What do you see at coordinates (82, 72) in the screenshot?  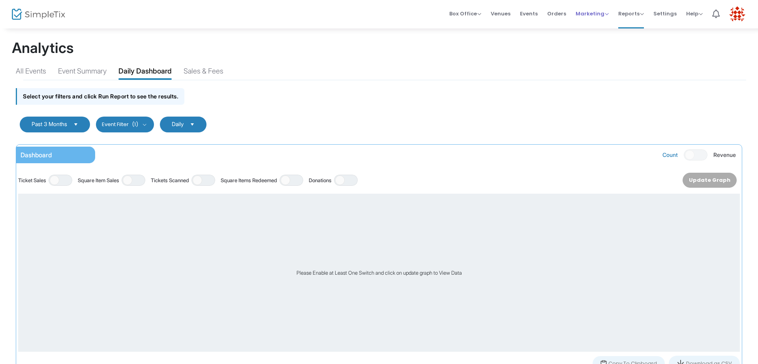 I see `div: Event Summary` at bounding box center [82, 72].